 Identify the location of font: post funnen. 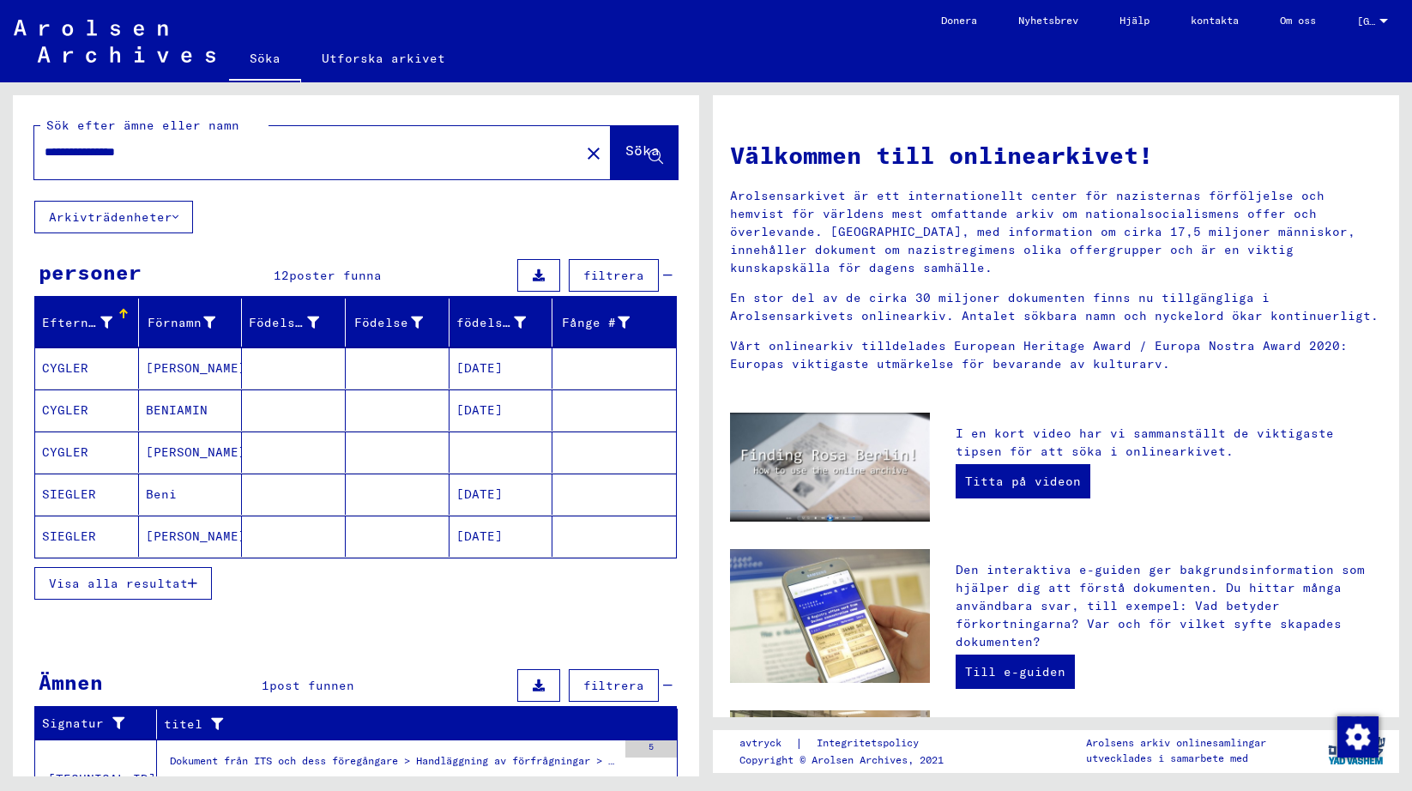
(311, 685).